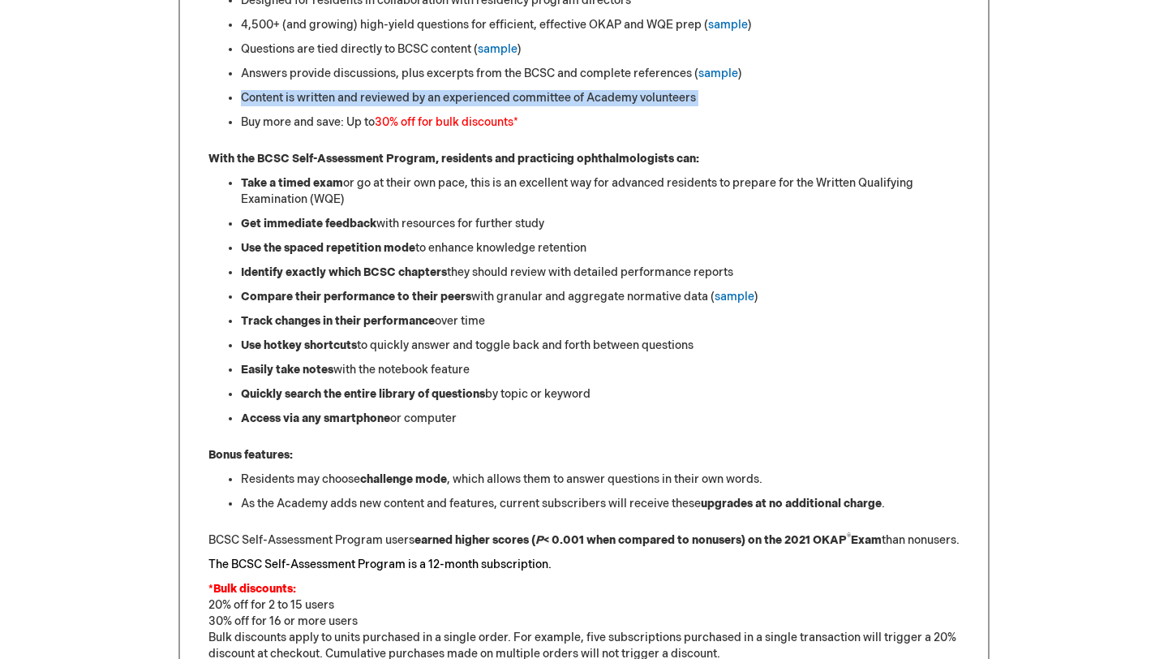  I want to click on li: Content is written and reviewed by an experienced committee of Academy volunteers, so click(600, 98).